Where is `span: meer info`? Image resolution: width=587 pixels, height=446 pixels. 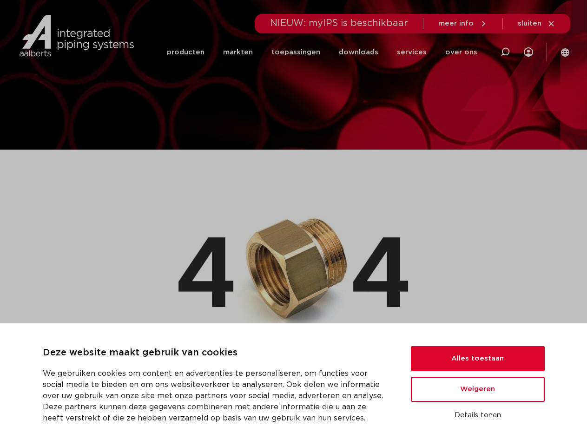 span: meer info is located at coordinates (456, 23).